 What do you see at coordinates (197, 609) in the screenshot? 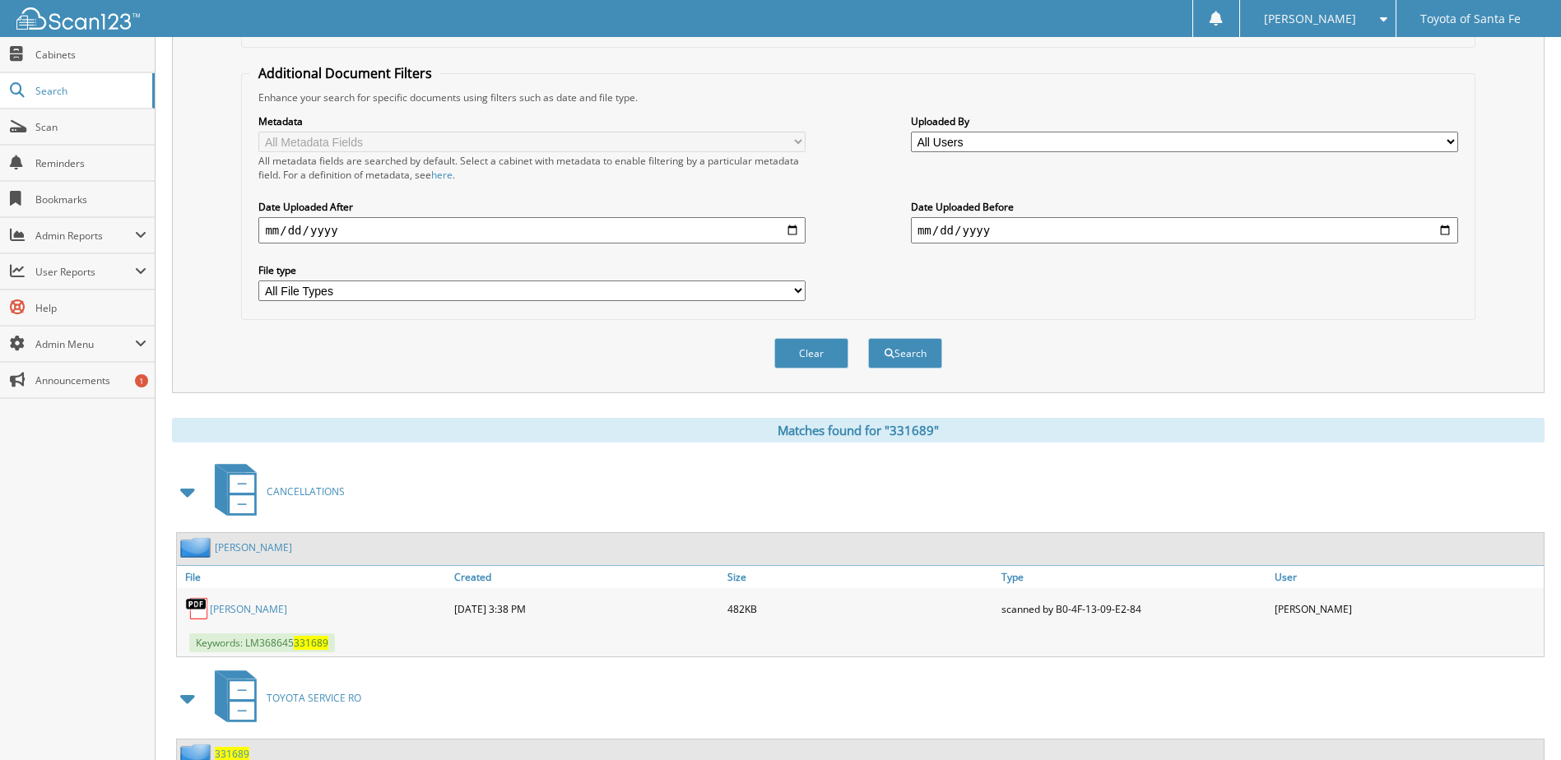
I see `img: PDF.png` at bounding box center [197, 609].